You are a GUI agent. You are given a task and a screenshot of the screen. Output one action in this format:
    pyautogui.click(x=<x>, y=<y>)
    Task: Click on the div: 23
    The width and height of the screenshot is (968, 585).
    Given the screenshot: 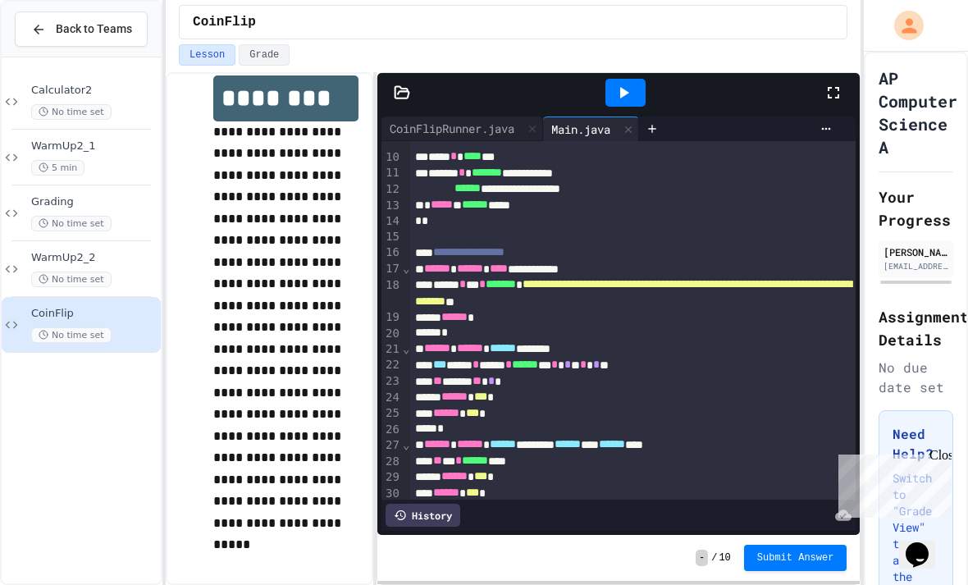 What is the action you would take?
    pyautogui.click(x=391, y=381)
    